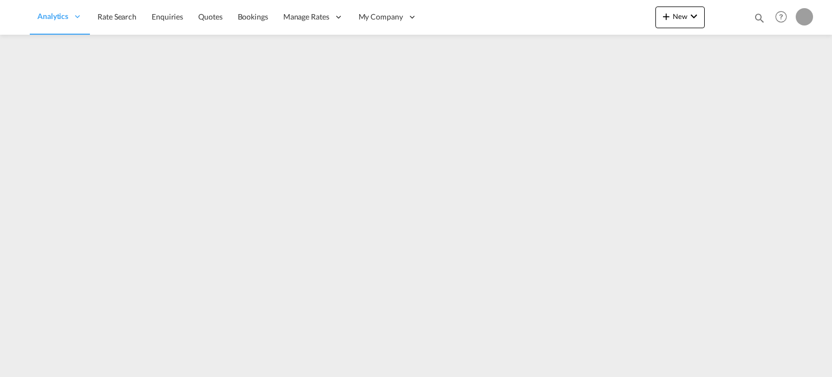 Image resolution: width=832 pixels, height=377 pixels. What do you see at coordinates (782, 17) in the screenshot?
I see `span: Help` at bounding box center [782, 17].